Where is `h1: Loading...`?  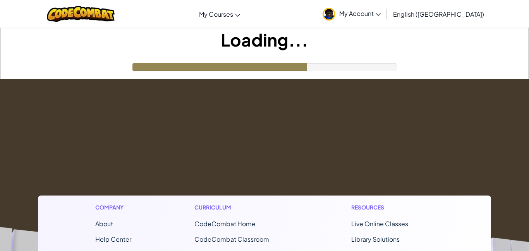 h1: Loading... is located at coordinates (265, 40).